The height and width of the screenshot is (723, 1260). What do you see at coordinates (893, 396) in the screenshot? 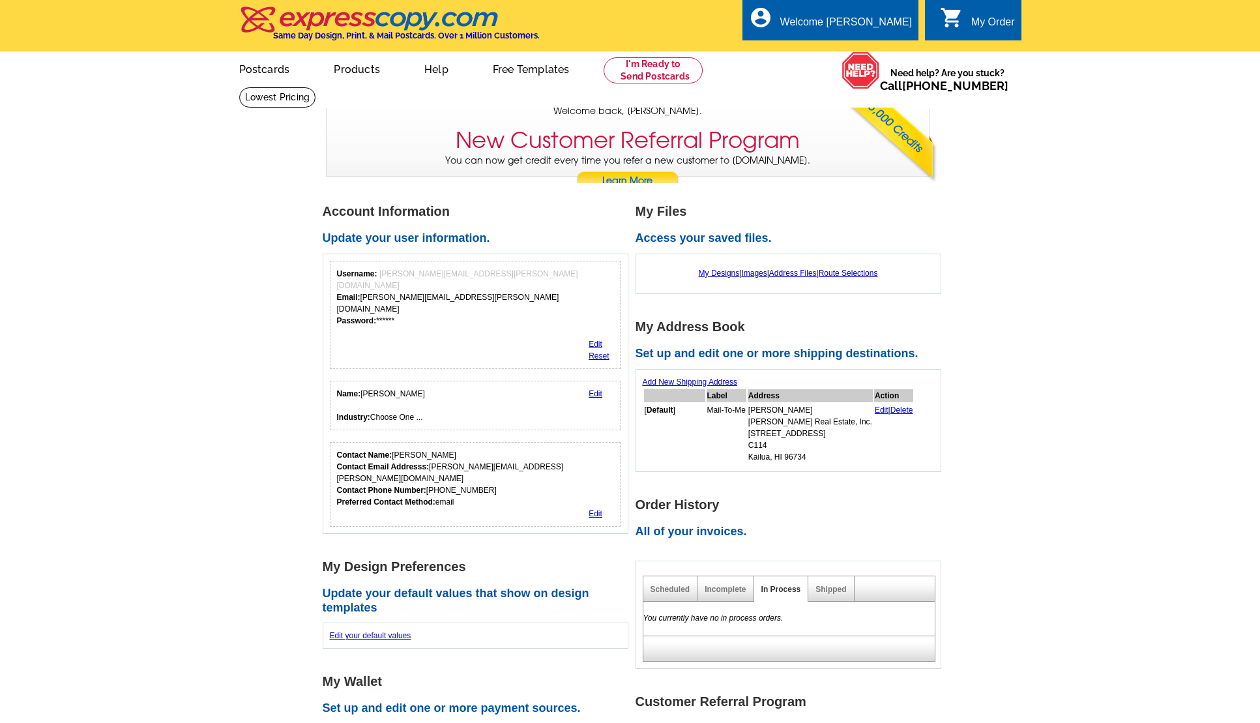
I see `th: Action` at bounding box center [893, 396].